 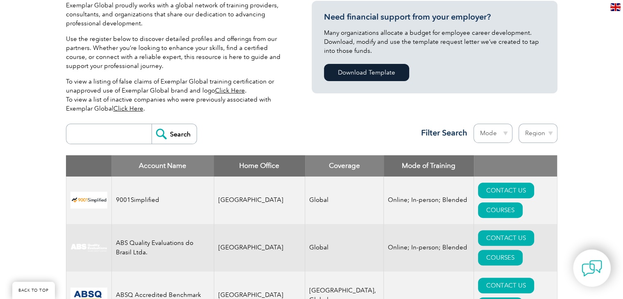 I want to click on p: Exemplar Global proudly works with a global network of training providers, consultants, and organ..., so click(x=176, y=14).